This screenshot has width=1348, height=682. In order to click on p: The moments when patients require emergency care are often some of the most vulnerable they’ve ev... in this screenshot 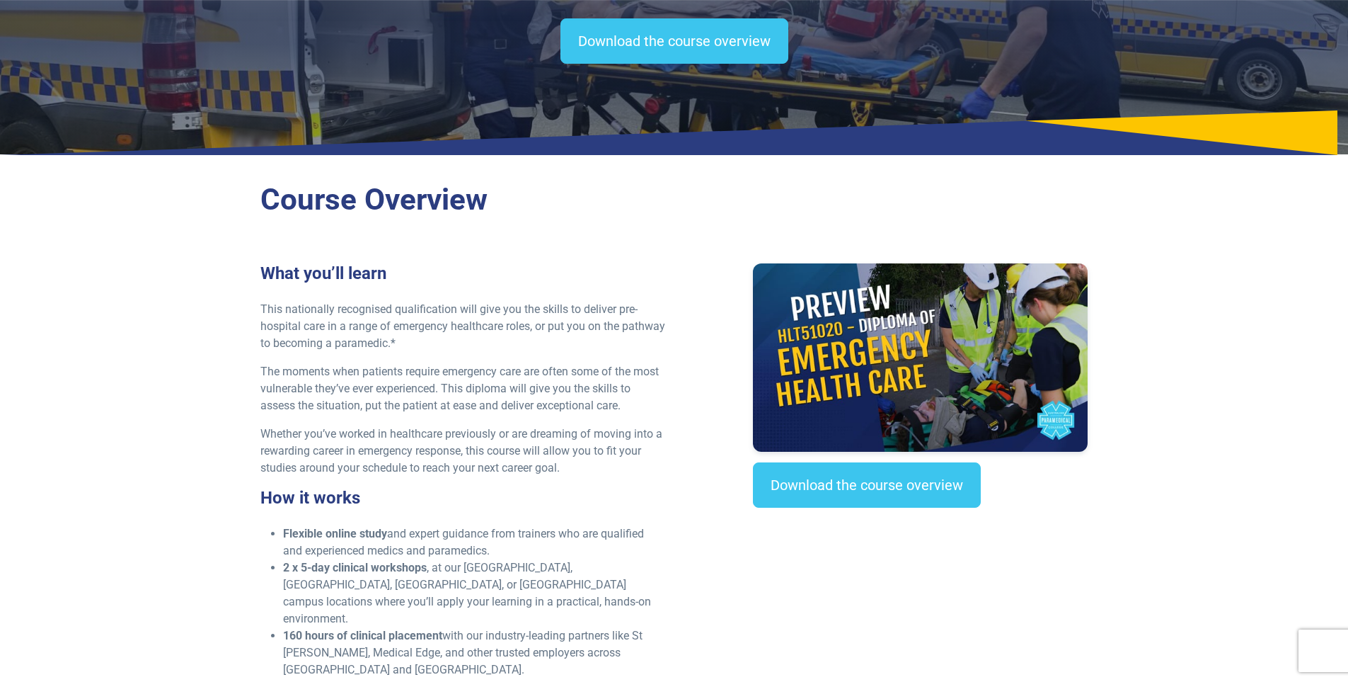, I will do `click(463, 389)`.